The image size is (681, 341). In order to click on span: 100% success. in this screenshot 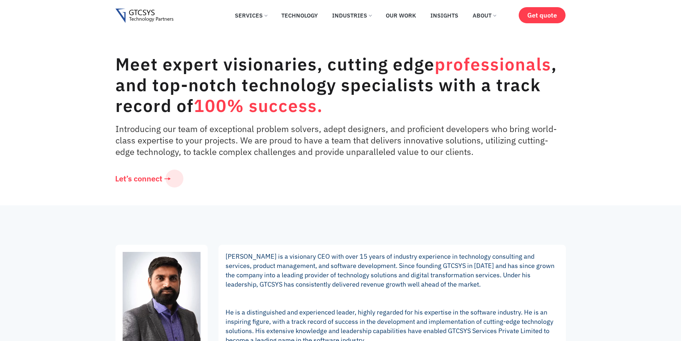, I will do `click(258, 105)`.